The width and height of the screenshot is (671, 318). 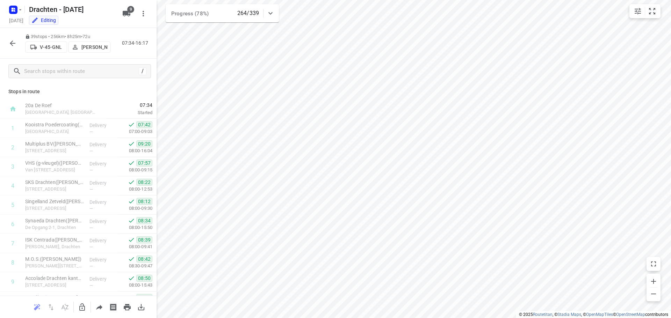 What do you see at coordinates (129, 105) in the screenshot?
I see `span: 07:34` at bounding box center [129, 105].